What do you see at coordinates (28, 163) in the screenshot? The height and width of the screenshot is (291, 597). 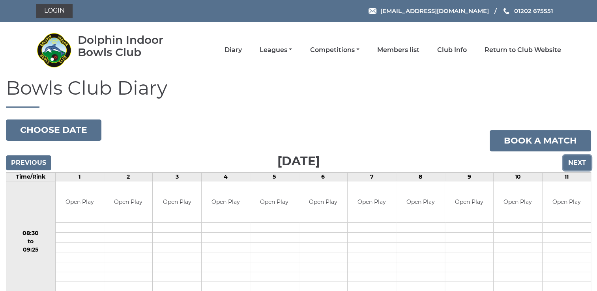 I see `input: Previous` at bounding box center [28, 163].